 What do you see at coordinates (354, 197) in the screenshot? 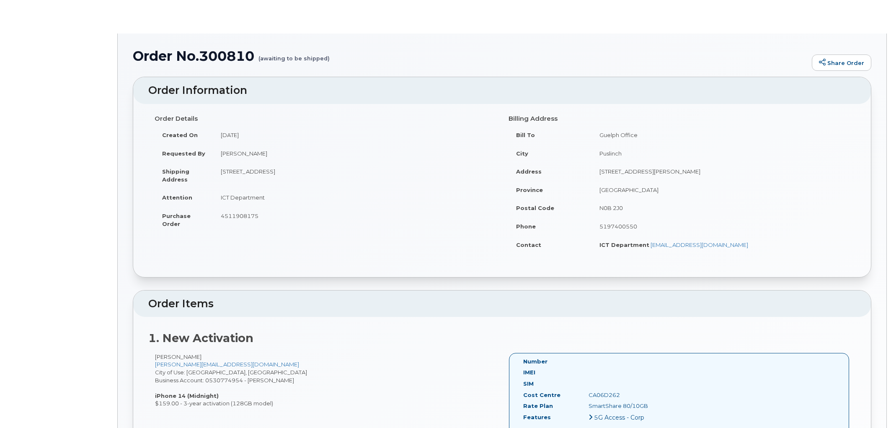
I see `td: ICT Department` at bounding box center [354, 197].